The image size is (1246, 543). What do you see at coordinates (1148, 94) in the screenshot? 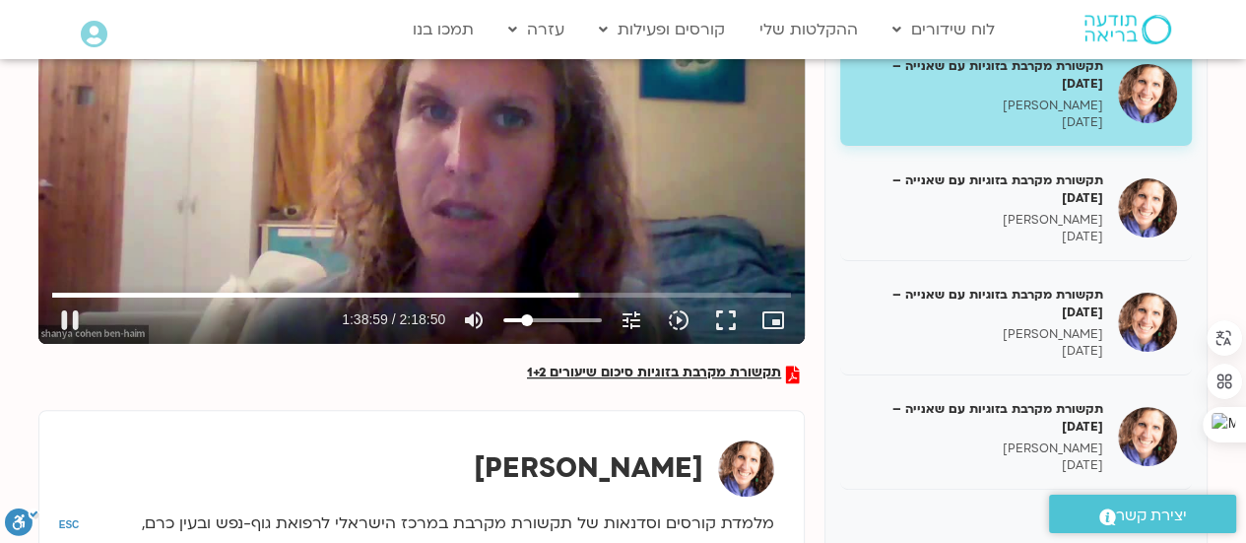
I see `img: תקשורת מקרבת בזוגיות עם שאנייה – 27/05/25` at bounding box center [1148, 94].